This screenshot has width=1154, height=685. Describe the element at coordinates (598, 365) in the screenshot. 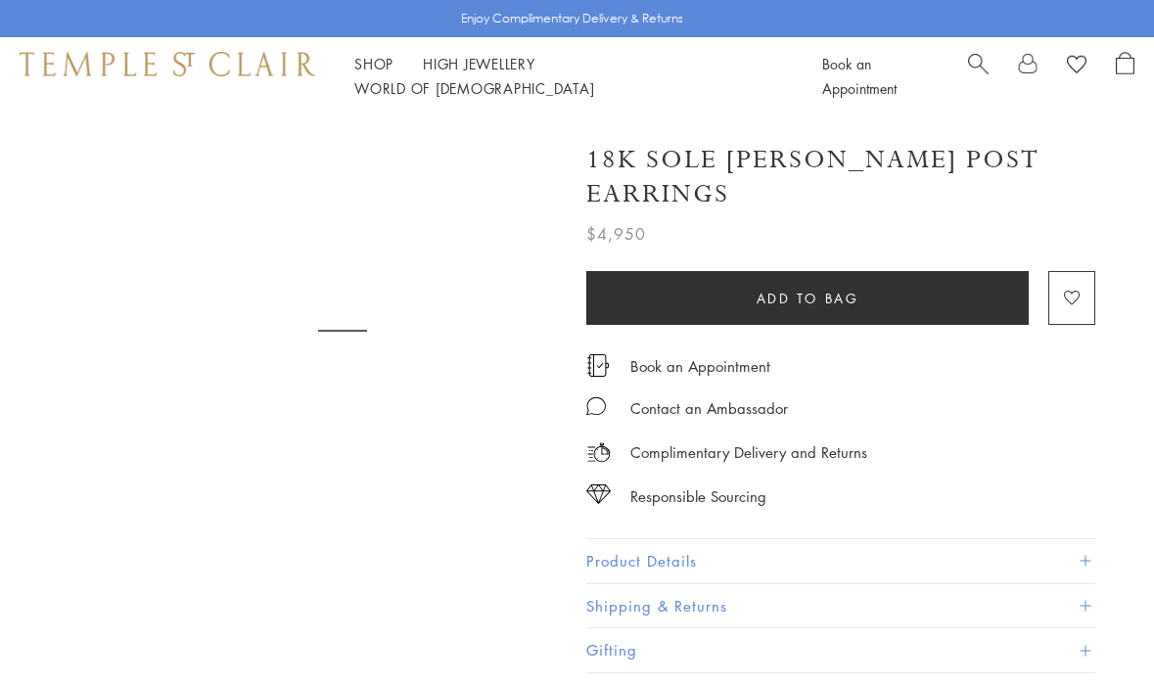

I see `img: icon_appointment.svg` at that location.